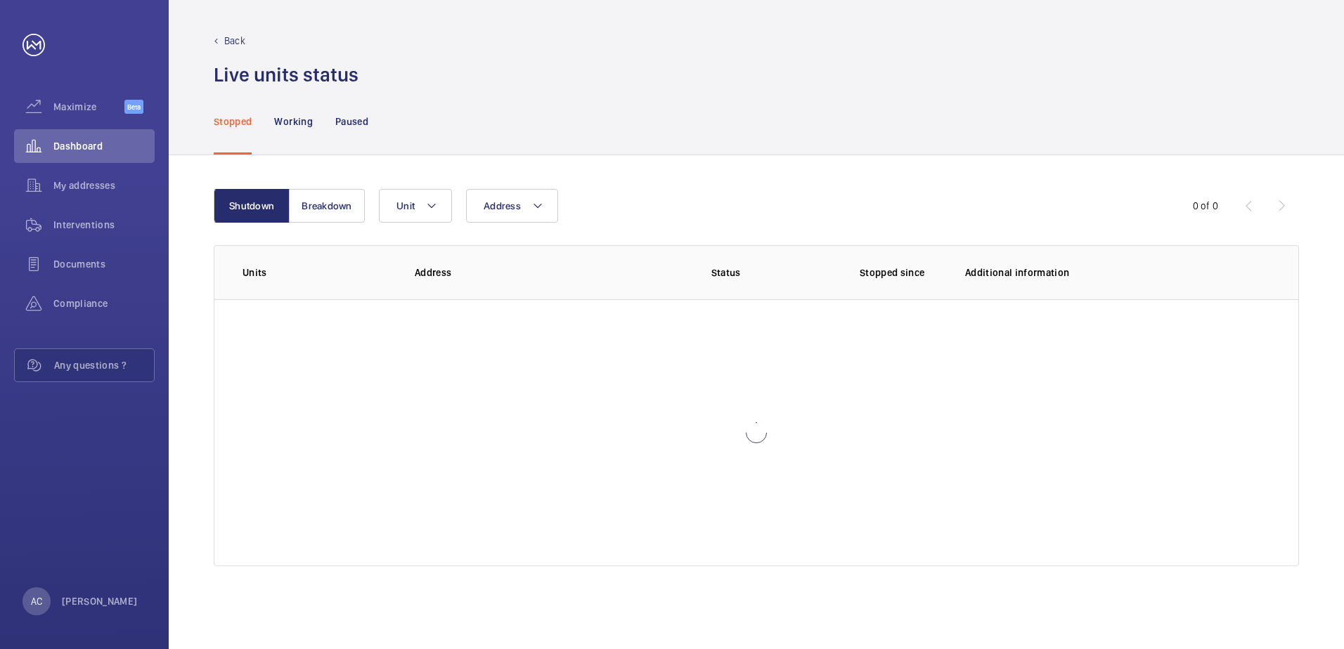  What do you see at coordinates (317, 273) in the screenshot?
I see `p: Units` at bounding box center [317, 273].